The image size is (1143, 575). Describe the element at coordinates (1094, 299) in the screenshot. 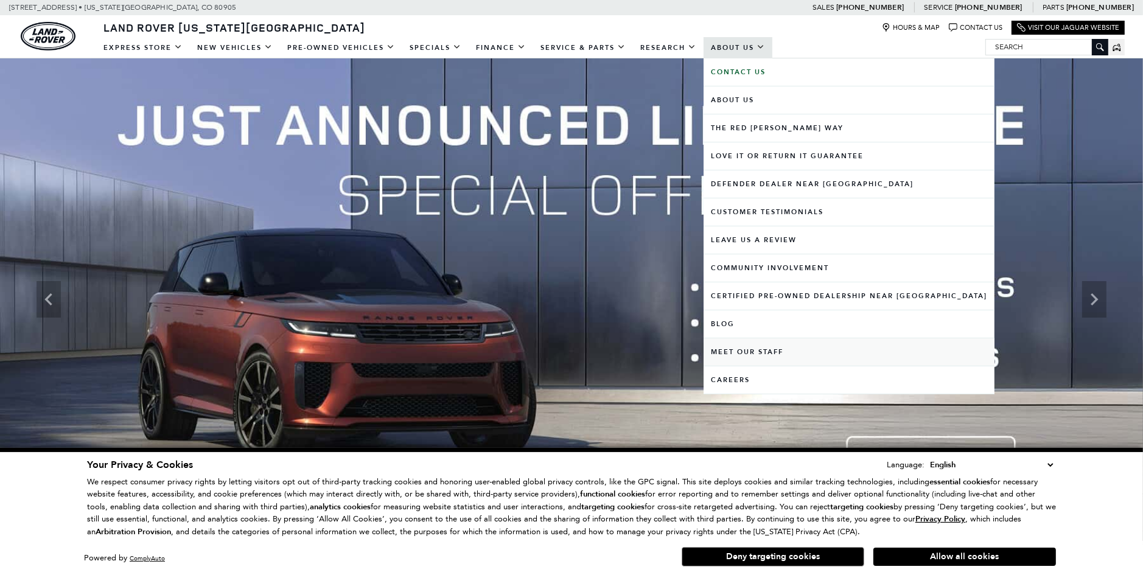

I see `div: Next` at that location.